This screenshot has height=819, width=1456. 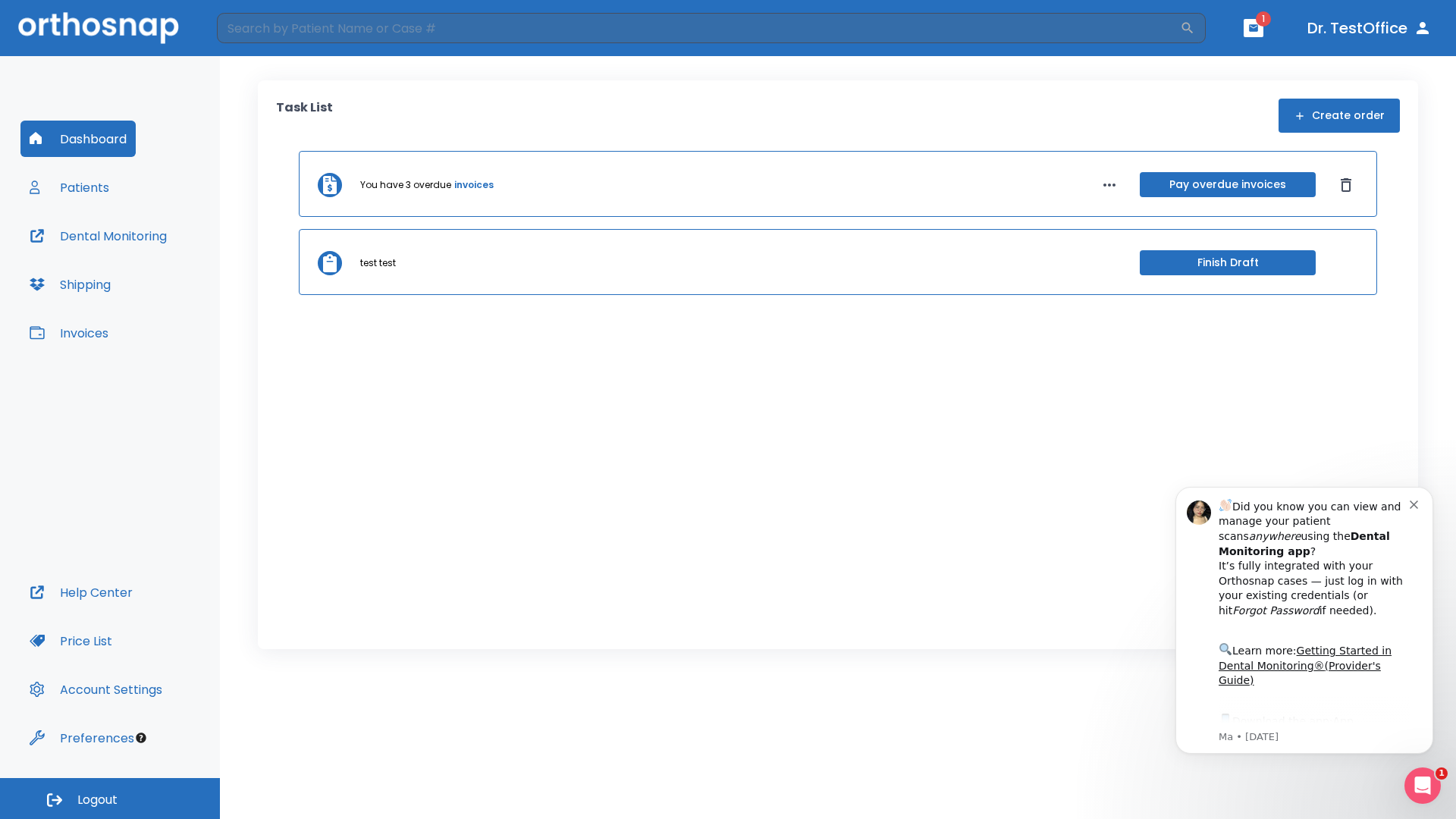 I want to click on span: Logout, so click(x=97, y=800).